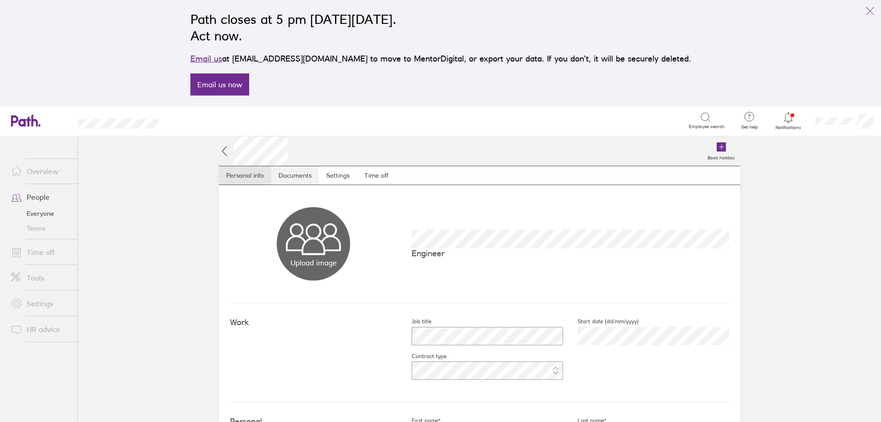  What do you see at coordinates (788, 128) in the screenshot?
I see `span: Notifications` at bounding box center [788, 128].